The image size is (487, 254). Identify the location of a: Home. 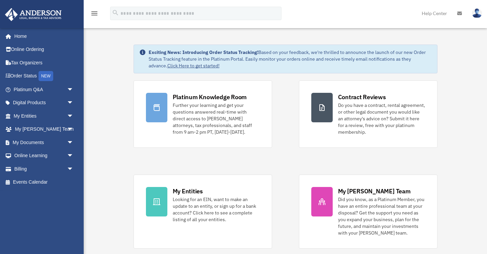
(43, 36).